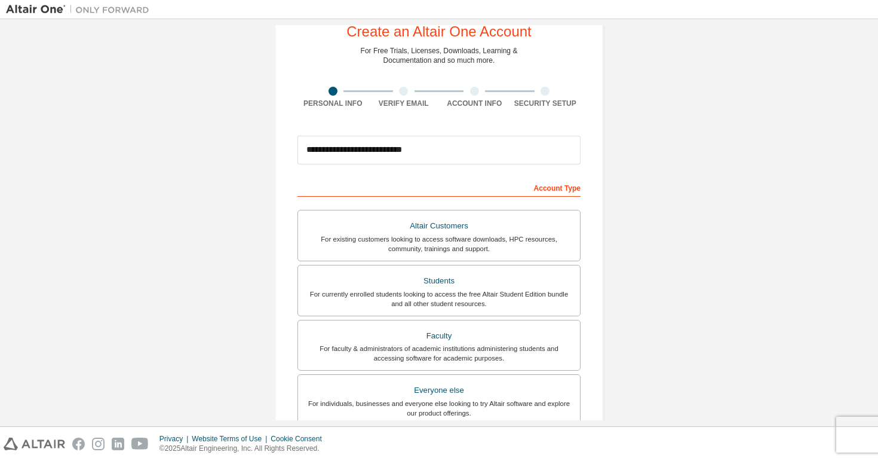  I want to click on img: youtube.svg, so click(140, 443).